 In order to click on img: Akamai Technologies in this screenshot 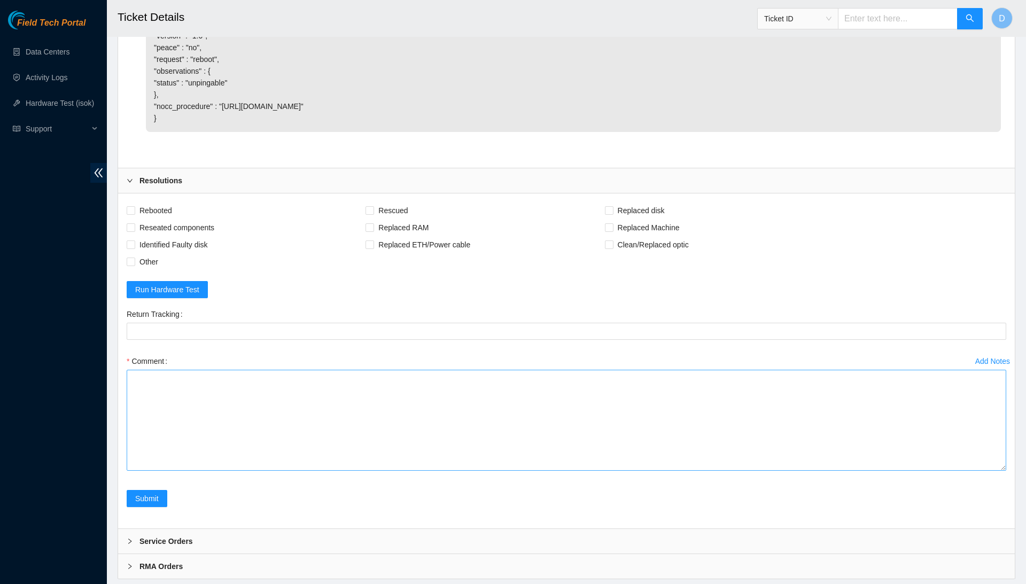, I will do `click(31, 20)`.